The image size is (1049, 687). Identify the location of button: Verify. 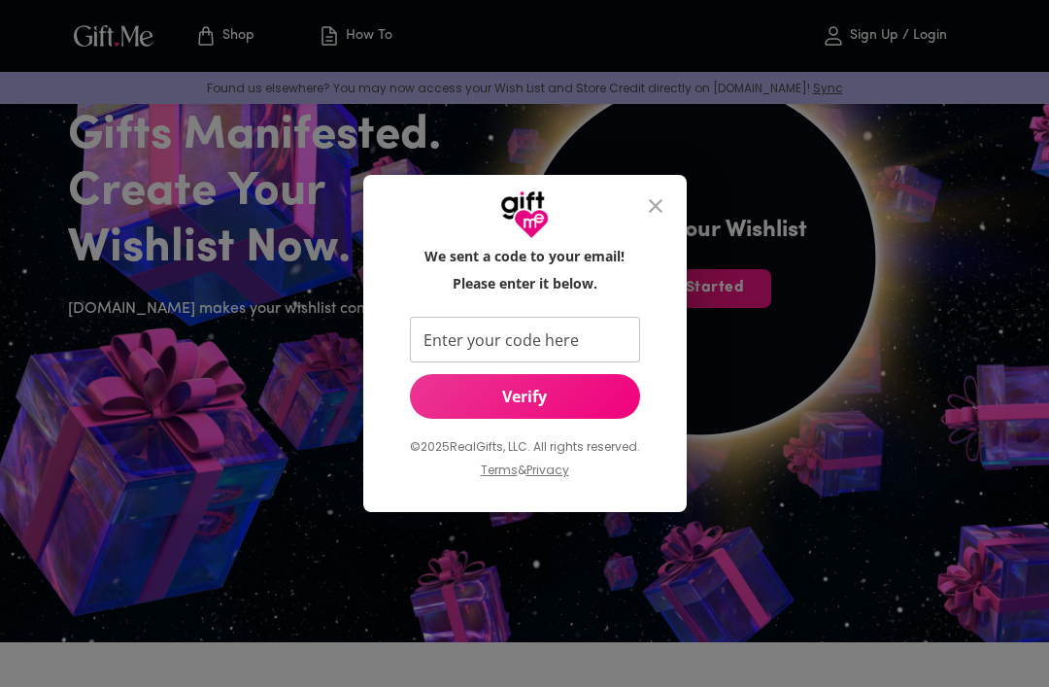
(524, 396).